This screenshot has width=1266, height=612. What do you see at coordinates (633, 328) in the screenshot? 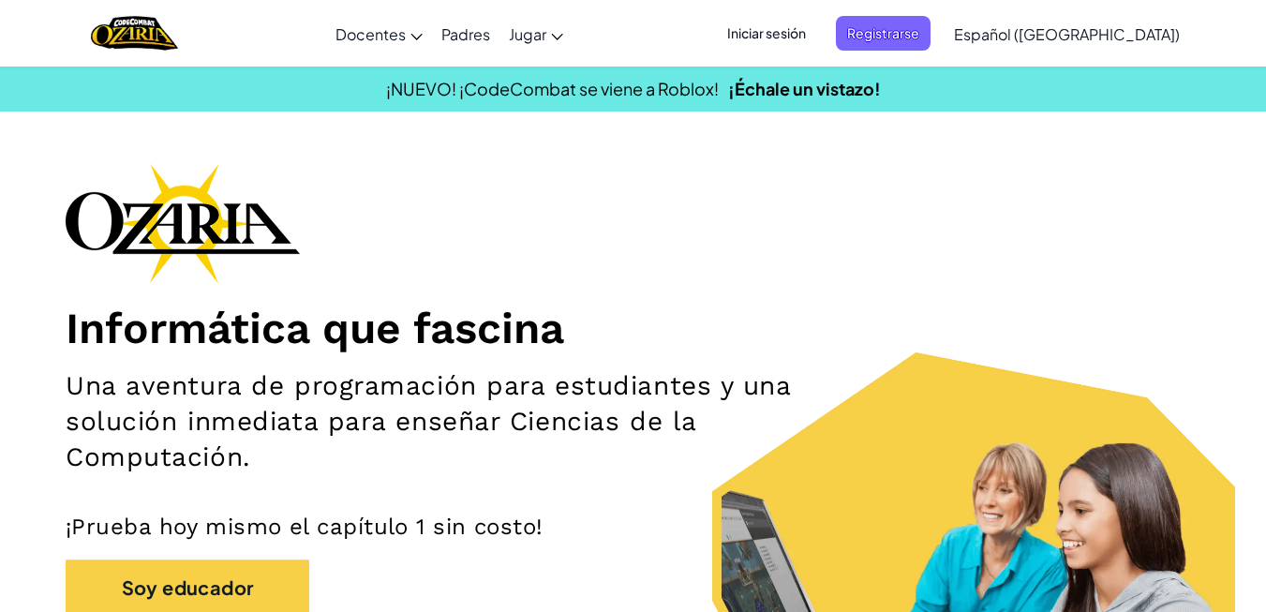
I see `h1: Informática que fascina` at bounding box center [633, 328].